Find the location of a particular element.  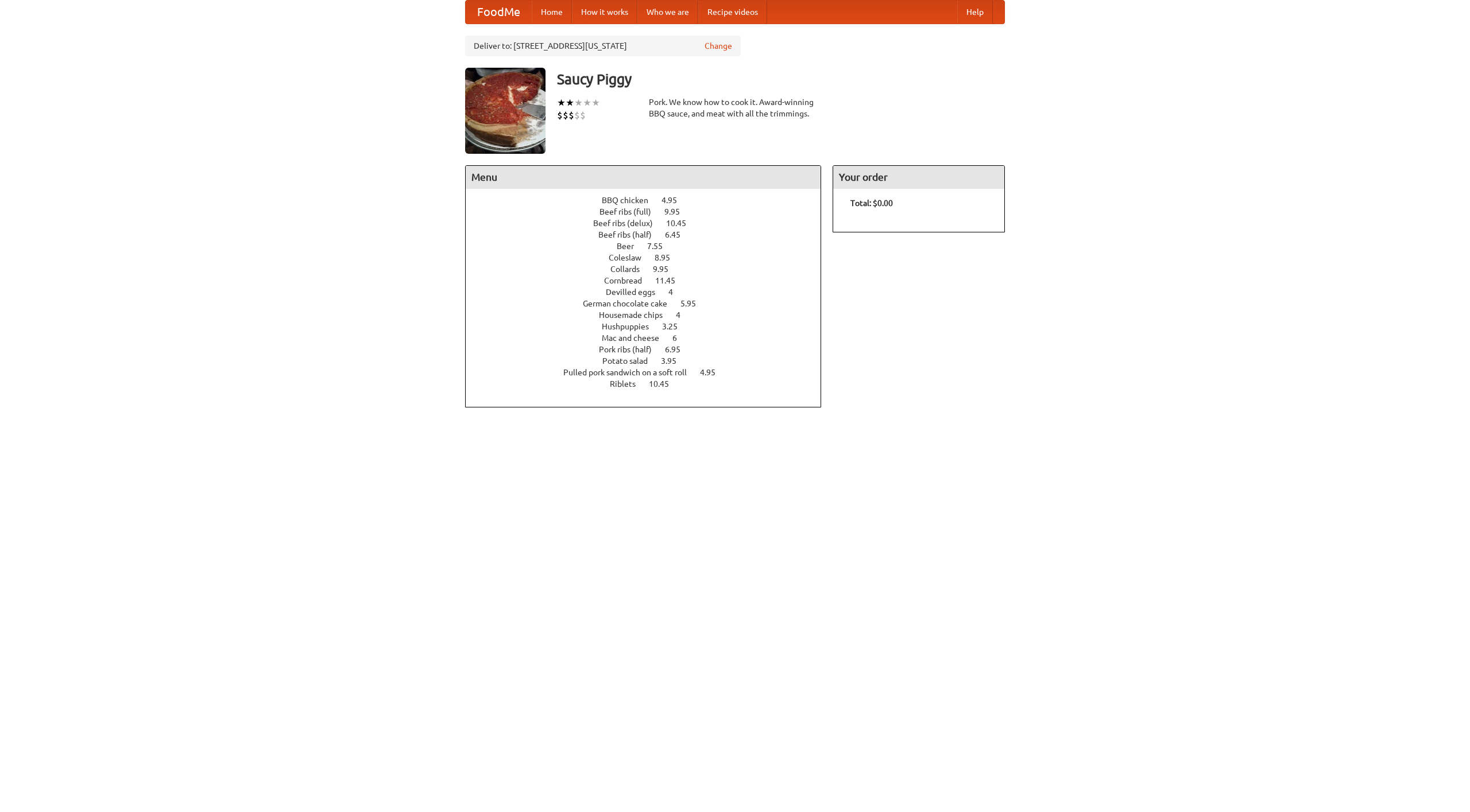

a: Housemade chips 4 is located at coordinates (650, 315).